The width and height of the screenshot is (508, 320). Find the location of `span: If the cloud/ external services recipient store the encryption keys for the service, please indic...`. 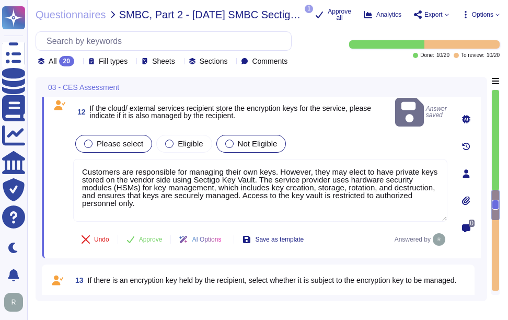

span: If the cloud/ external services recipient store the encryption keys for the service, please indic... is located at coordinates (231, 112).